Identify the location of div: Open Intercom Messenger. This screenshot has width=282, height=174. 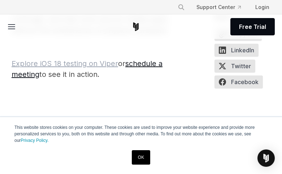
(266, 158).